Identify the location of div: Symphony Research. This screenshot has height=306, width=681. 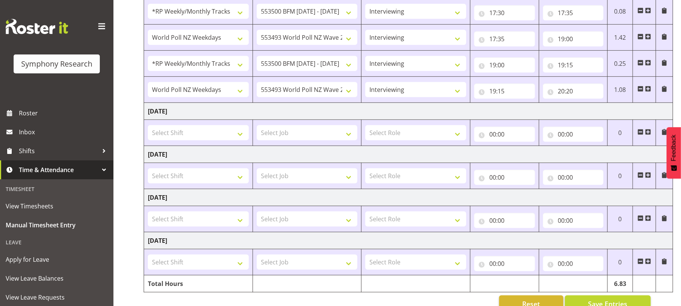
(57, 64).